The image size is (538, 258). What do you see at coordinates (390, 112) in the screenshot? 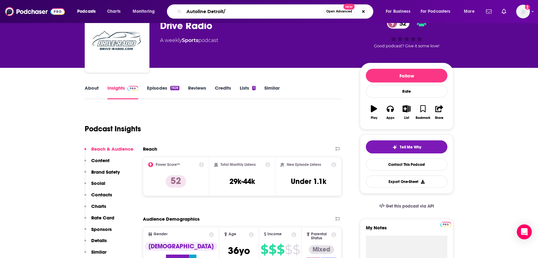
I see `button: Apps` at bounding box center [390, 112].